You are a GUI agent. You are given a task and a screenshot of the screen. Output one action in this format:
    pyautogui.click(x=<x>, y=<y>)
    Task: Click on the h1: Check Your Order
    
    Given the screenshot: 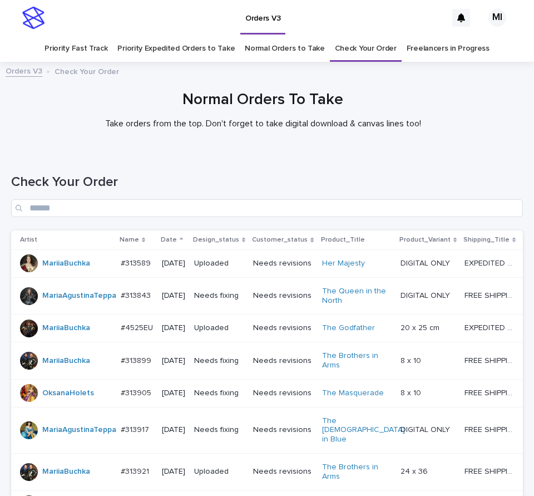 What is the action you would take?
    pyautogui.click(x=267, y=182)
    